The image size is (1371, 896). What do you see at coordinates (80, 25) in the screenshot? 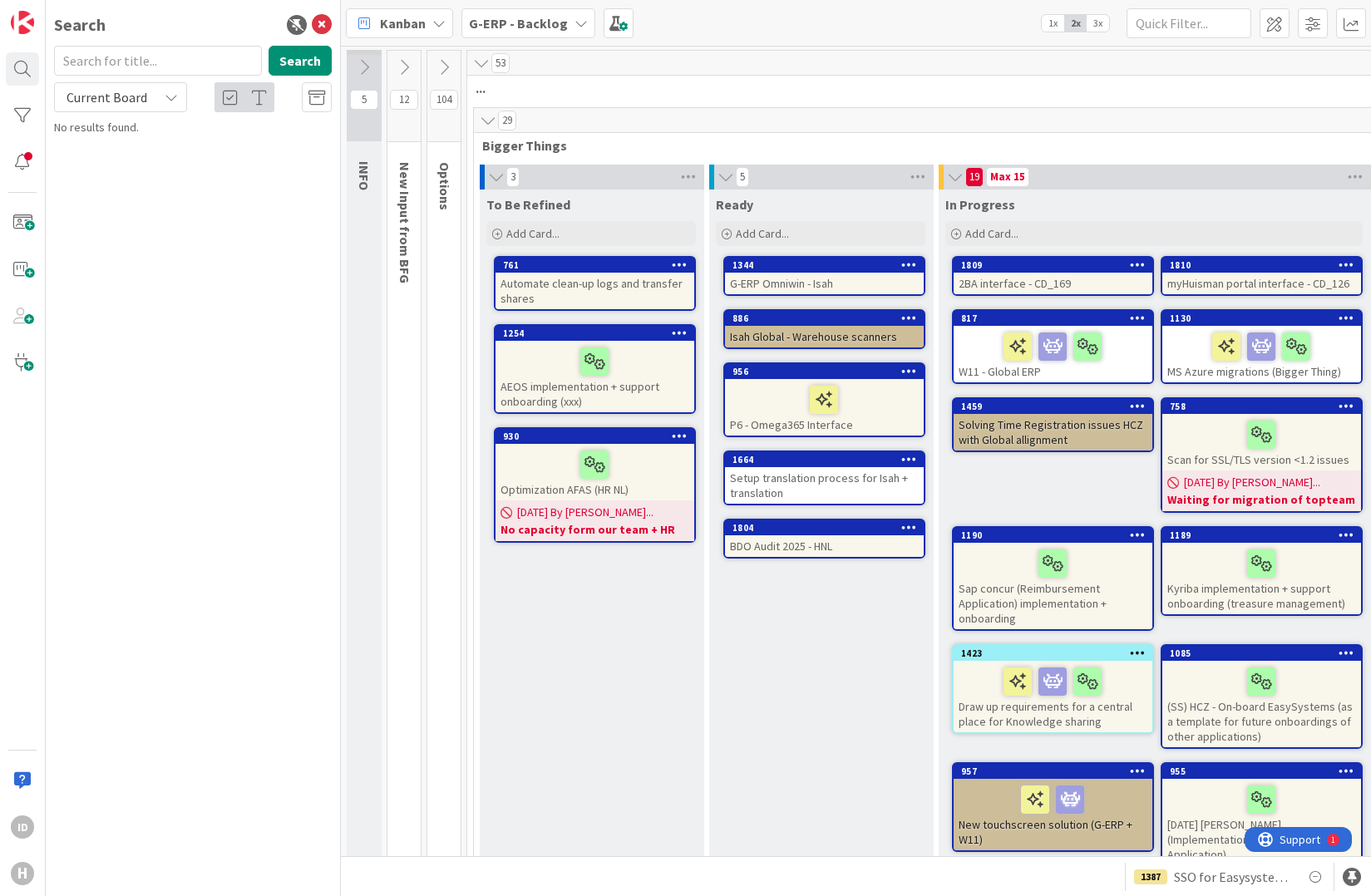
I see `div: Search` at bounding box center [80, 25].